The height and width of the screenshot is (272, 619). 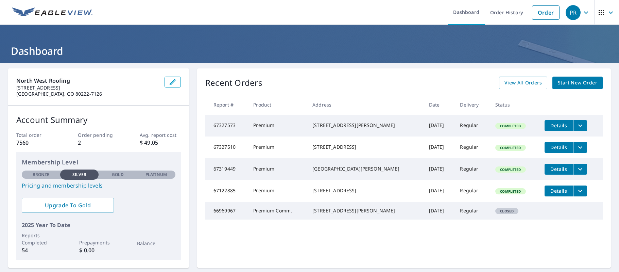 I want to click on p: Silver, so click(x=80, y=174).